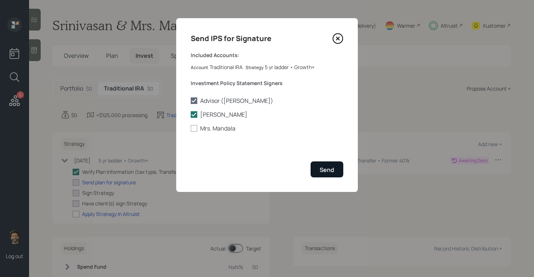 The image size is (534, 277). I want to click on label: Account, so click(200, 68).